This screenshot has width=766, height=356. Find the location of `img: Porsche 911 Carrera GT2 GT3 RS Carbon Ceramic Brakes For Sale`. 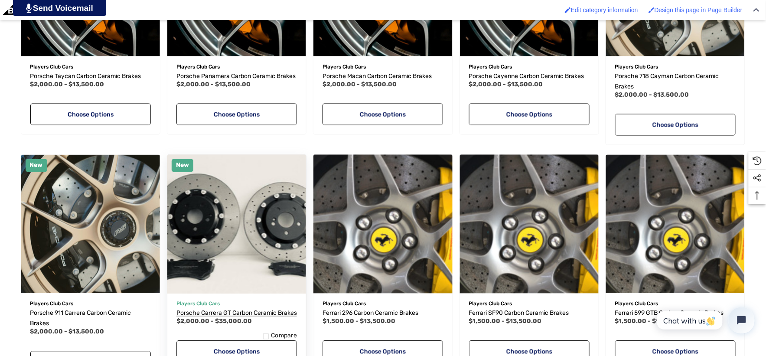

img: Porsche 911 Carrera GT2 GT3 RS Carbon Ceramic Brakes For Sale is located at coordinates (91, 224).